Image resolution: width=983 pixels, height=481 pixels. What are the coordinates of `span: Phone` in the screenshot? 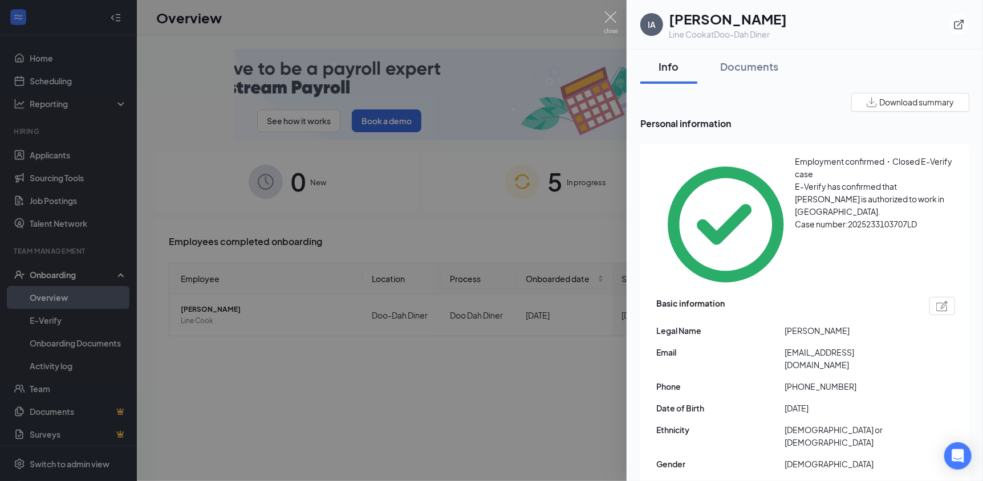 It's located at (720, 386).